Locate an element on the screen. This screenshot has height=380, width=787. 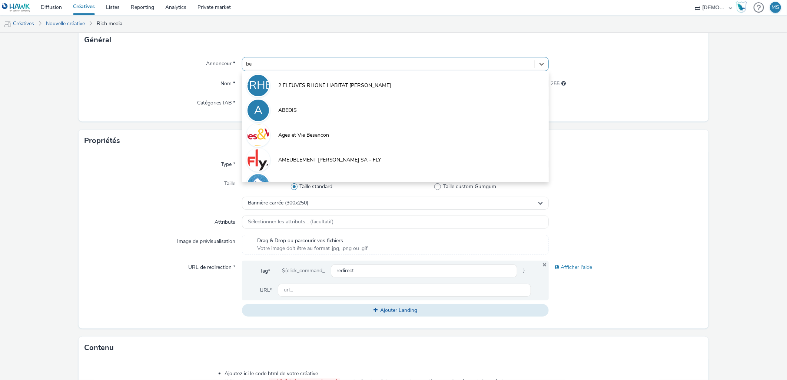
img: Ages et Vie Besancon is located at coordinates (258, 135).